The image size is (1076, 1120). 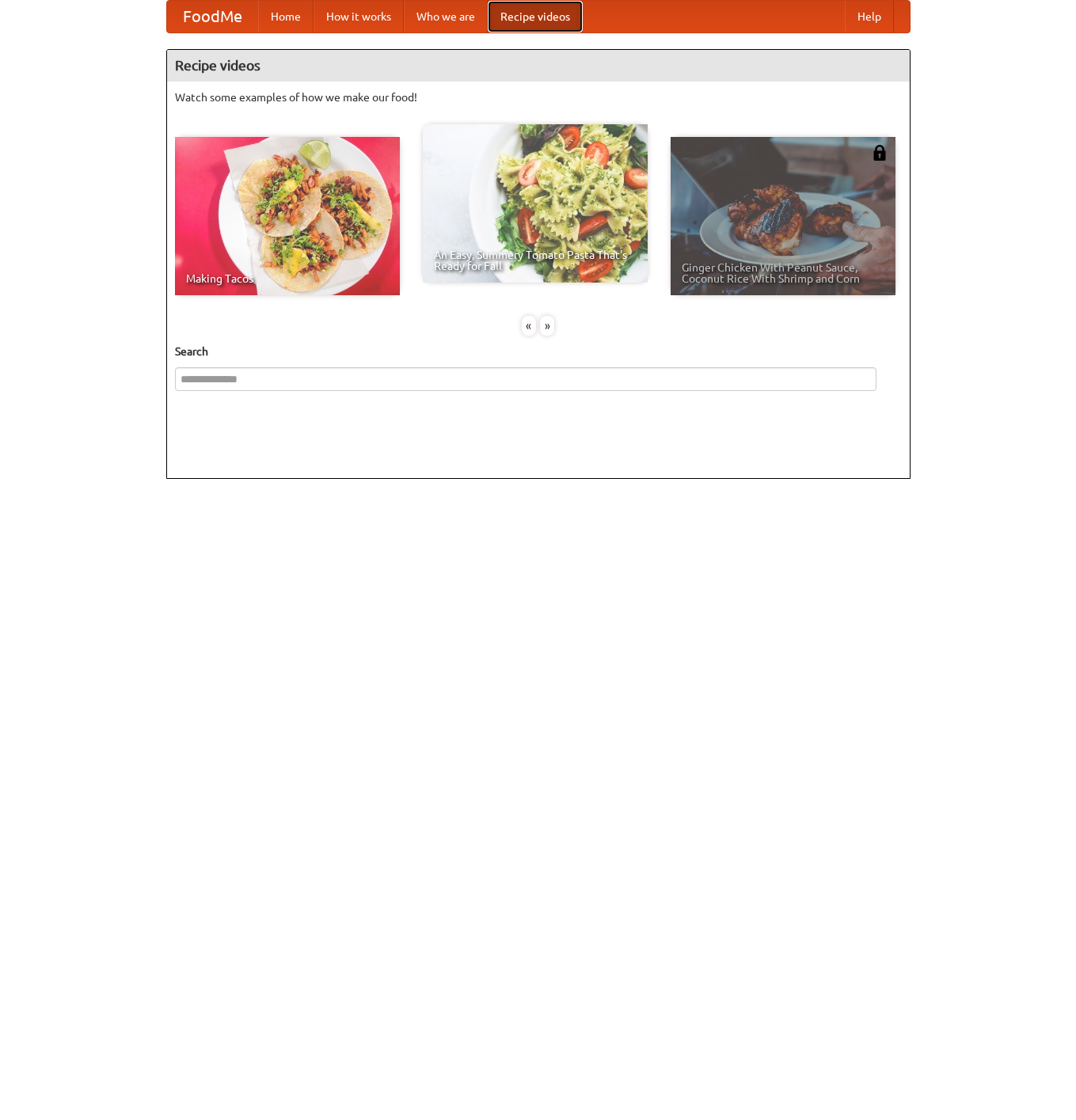 I want to click on a: How it works, so click(x=358, y=16).